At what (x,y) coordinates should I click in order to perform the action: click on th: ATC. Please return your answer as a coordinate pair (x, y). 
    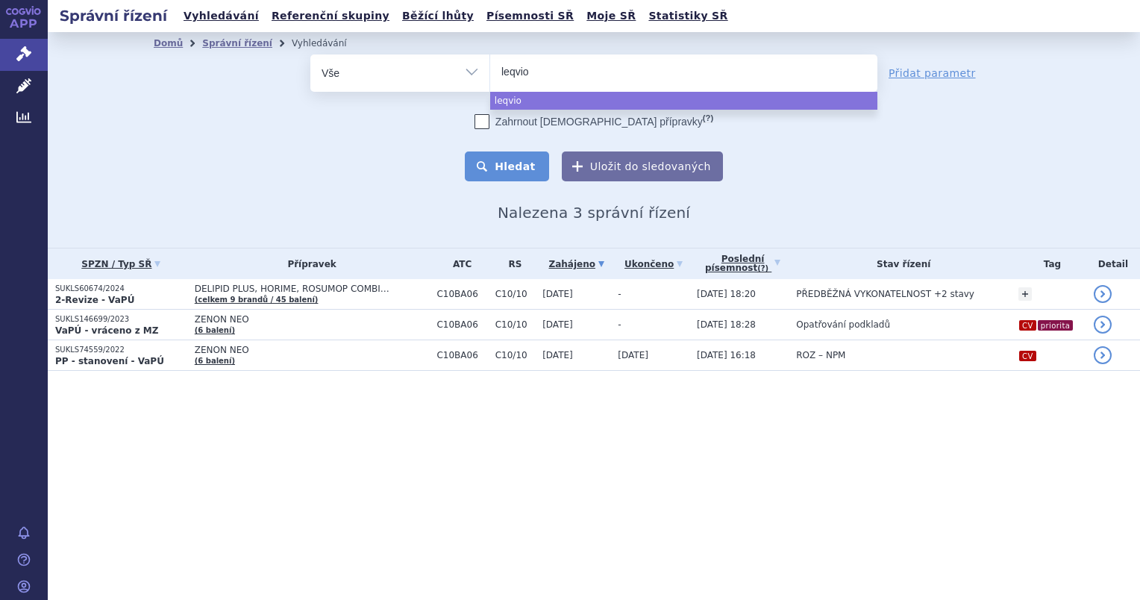
    Looking at the image, I should click on (458, 263).